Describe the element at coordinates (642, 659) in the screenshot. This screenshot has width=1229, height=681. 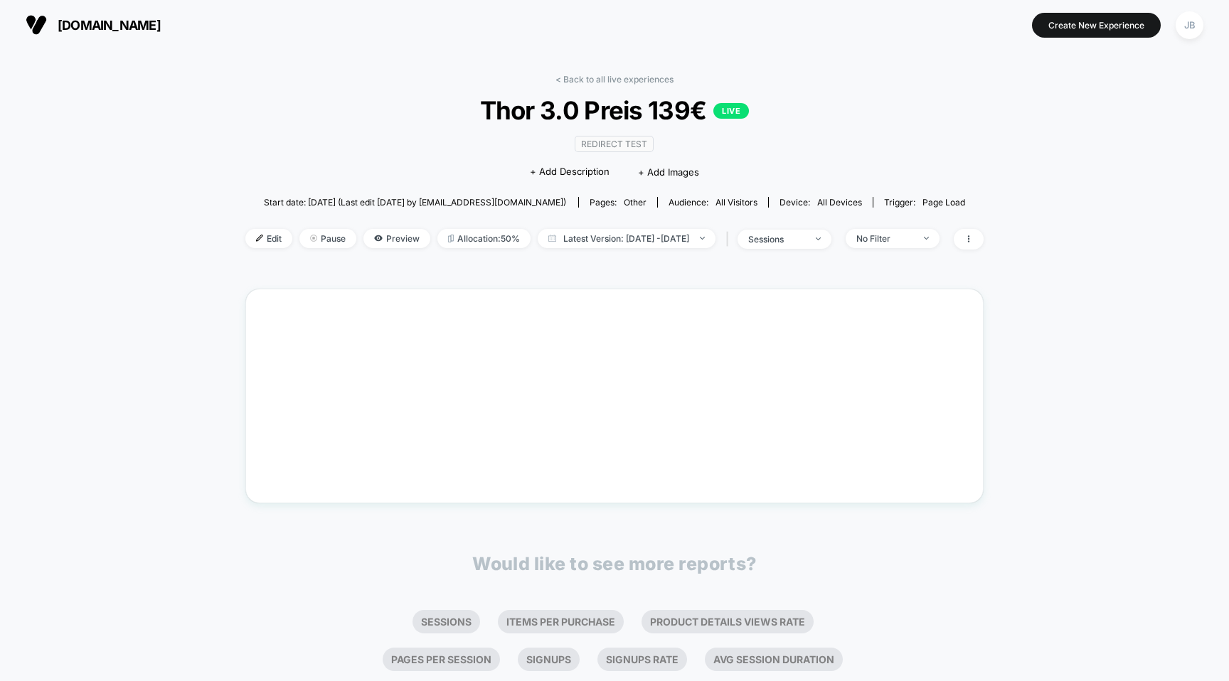
I see `li: Signups Rate` at that location.